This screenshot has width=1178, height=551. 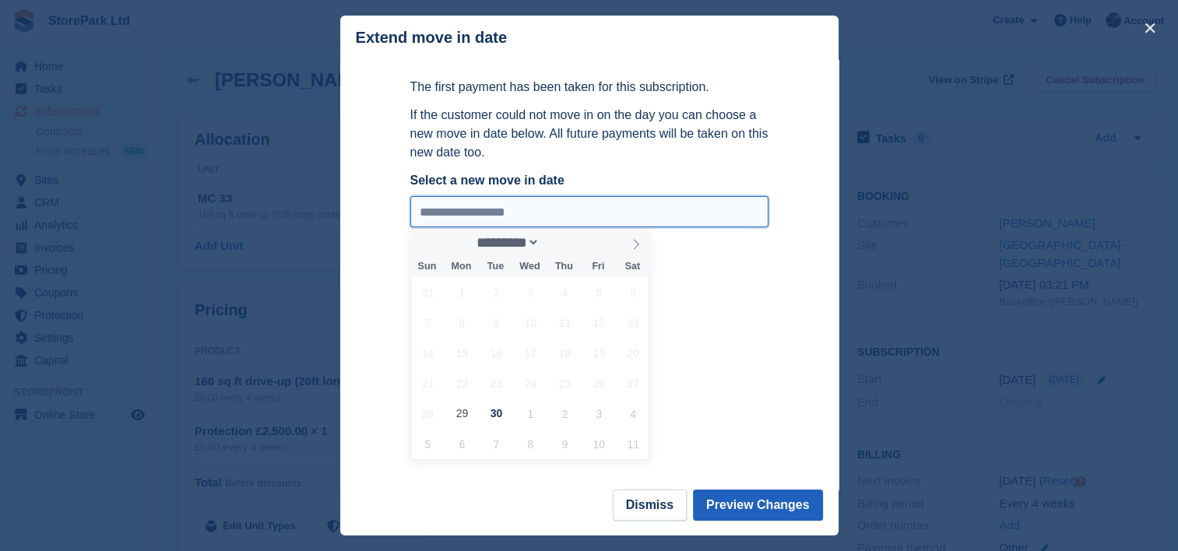 I want to click on button: Preview Changes, so click(x=758, y=506).